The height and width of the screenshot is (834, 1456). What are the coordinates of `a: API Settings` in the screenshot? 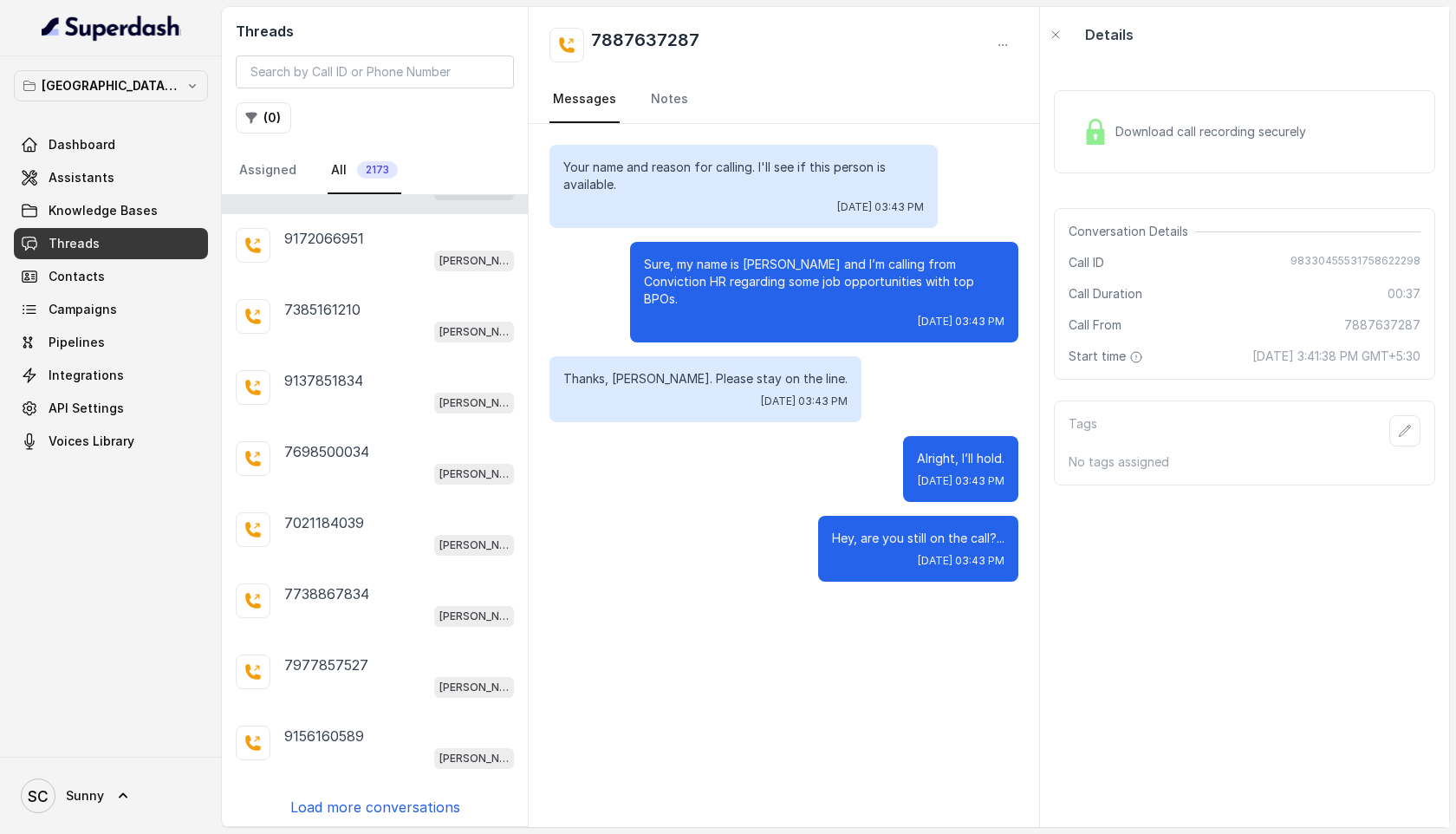 It's located at (111, 408).